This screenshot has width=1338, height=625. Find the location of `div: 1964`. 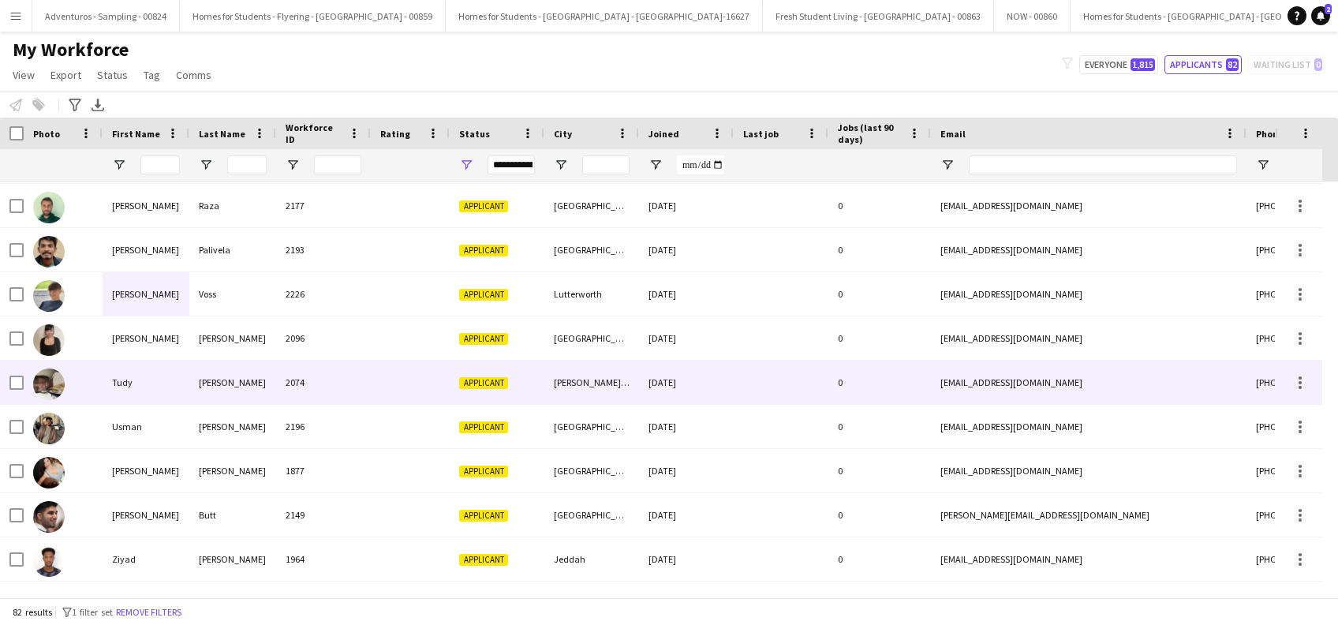

div: 1964 is located at coordinates (323, 559).